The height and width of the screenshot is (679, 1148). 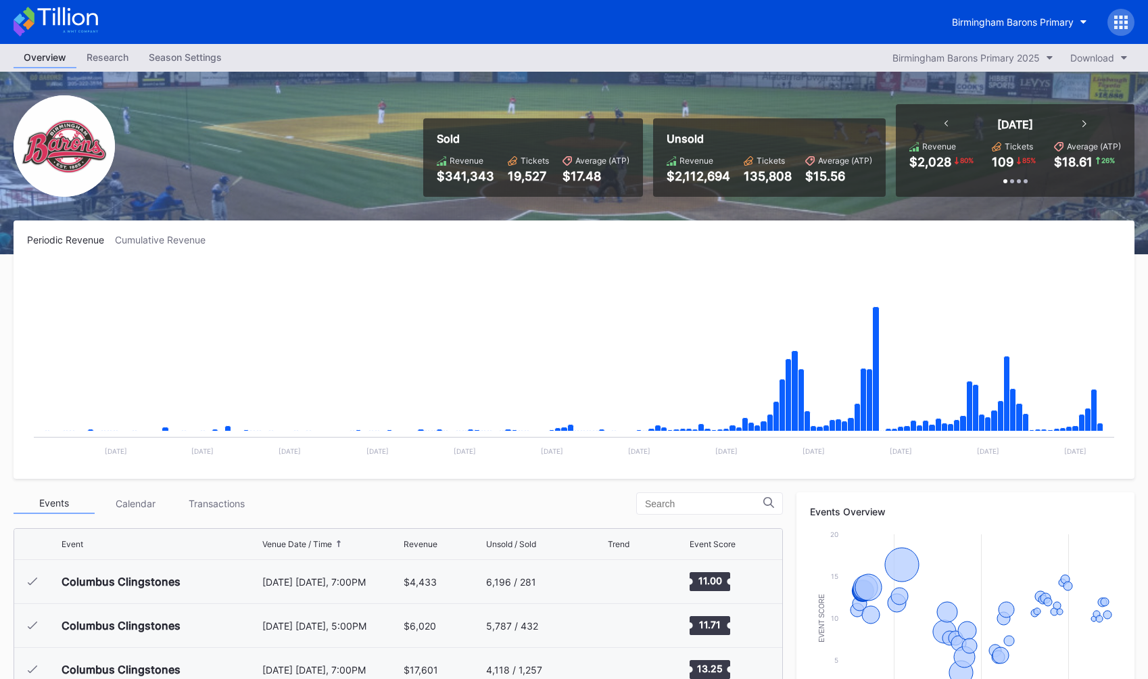 What do you see at coordinates (72, 544) in the screenshot?
I see `div: Event` at bounding box center [72, 544].